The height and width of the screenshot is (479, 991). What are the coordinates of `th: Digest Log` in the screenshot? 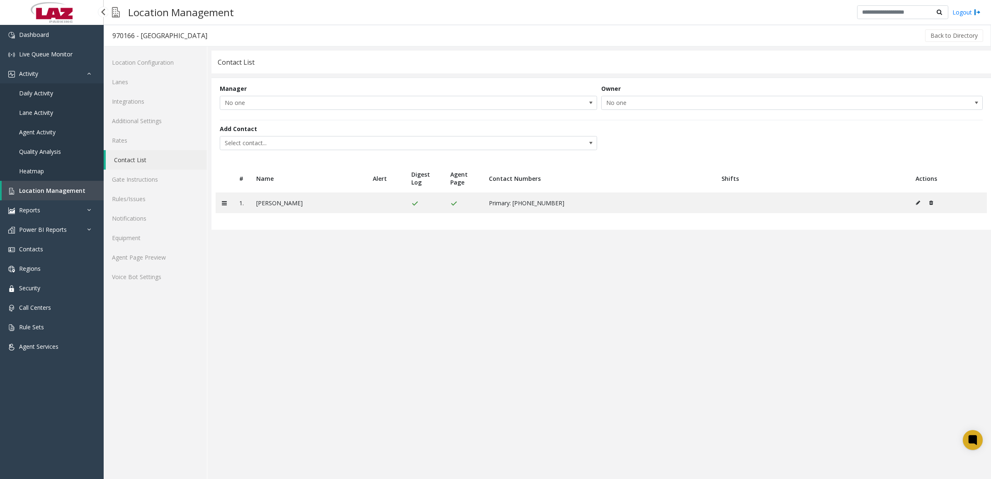 It's located at (425, 178).